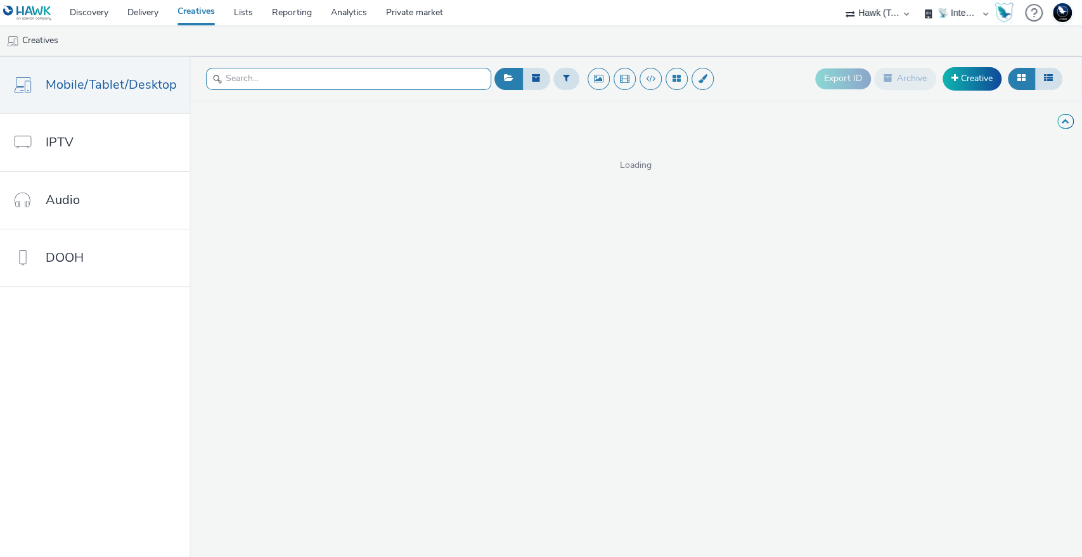  Describe the element at coordinates (1021, 79) in the screenshot. I see `button: Grid` at that location.